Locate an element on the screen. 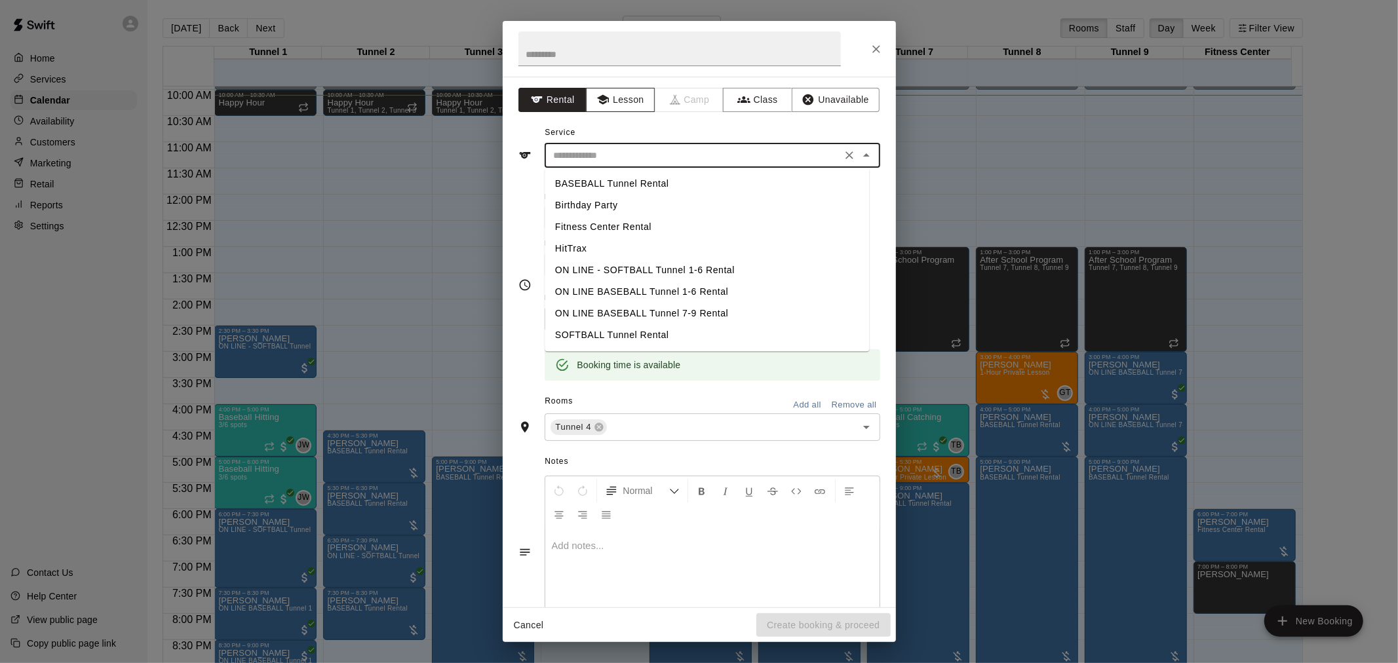  button: Unavailable is located at coordinates (835, 100).